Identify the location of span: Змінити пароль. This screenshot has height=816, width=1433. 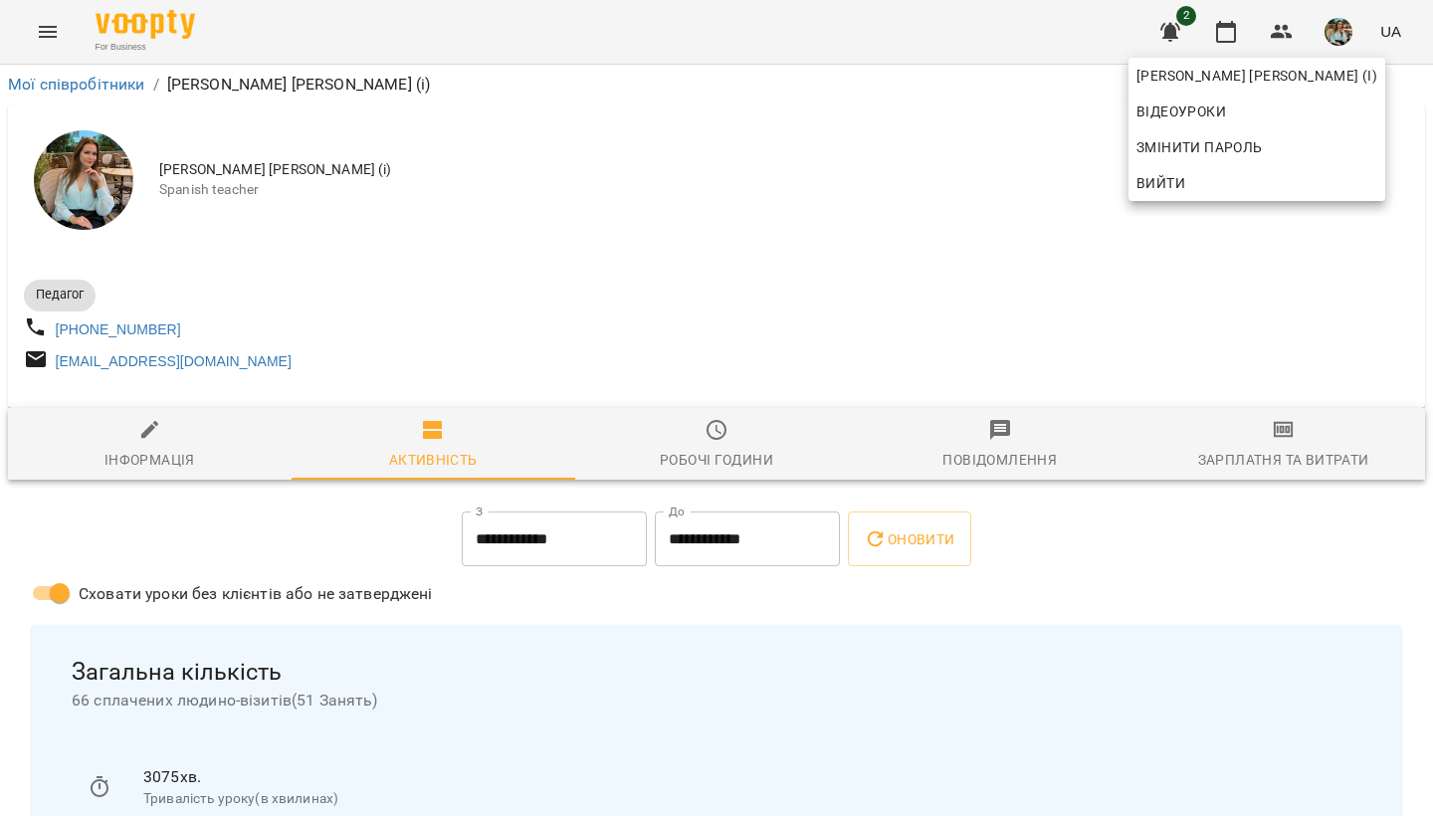
(1257, 147).